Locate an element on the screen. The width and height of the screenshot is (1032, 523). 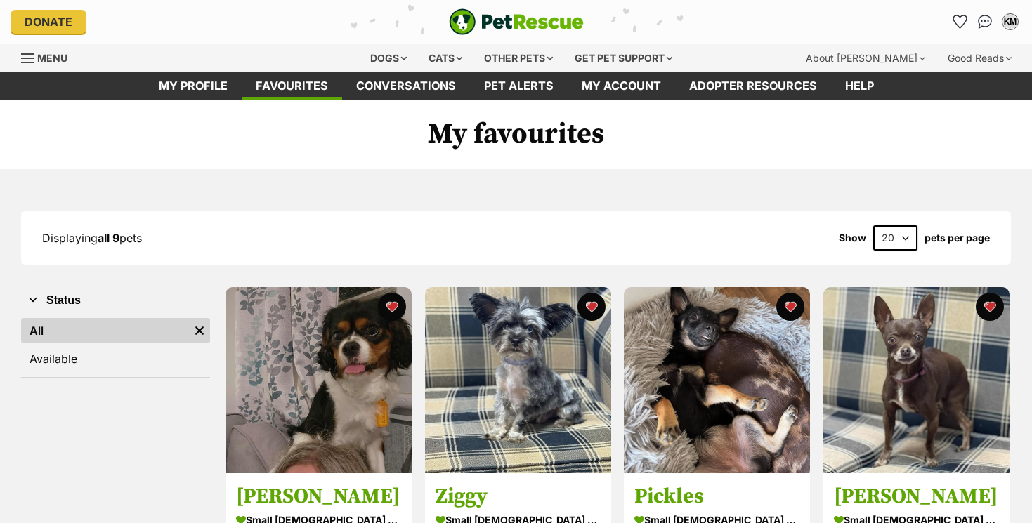
a: My profile is located at coordinates (193, 86).